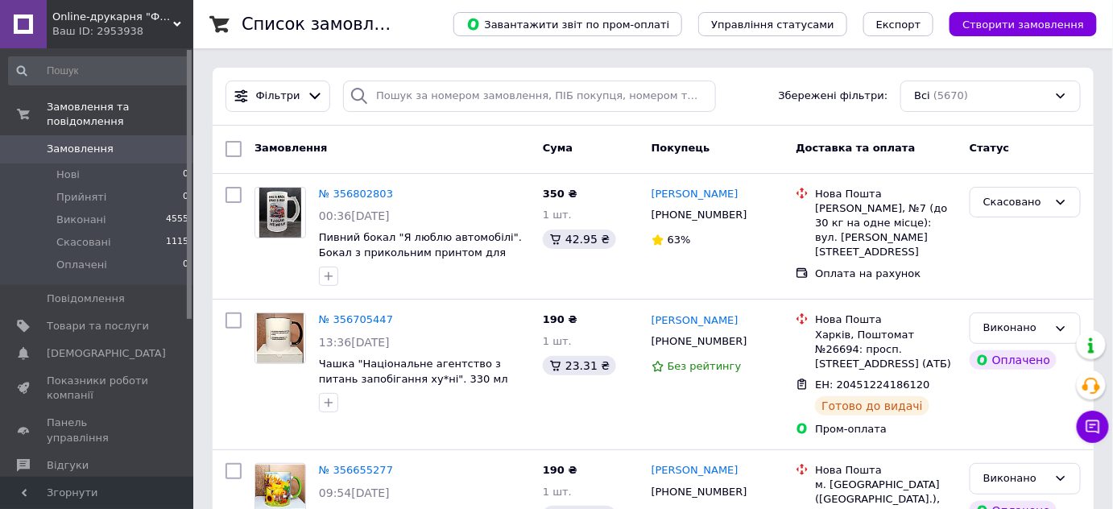  What do you see at coordinates (420, 252) in the screenshot?
I see `a: Пивний бокал "Я люблю автомобілі". Бокал з прикольним принтом для автолюбителя. 500 мл` at bounding box center [420, 252].